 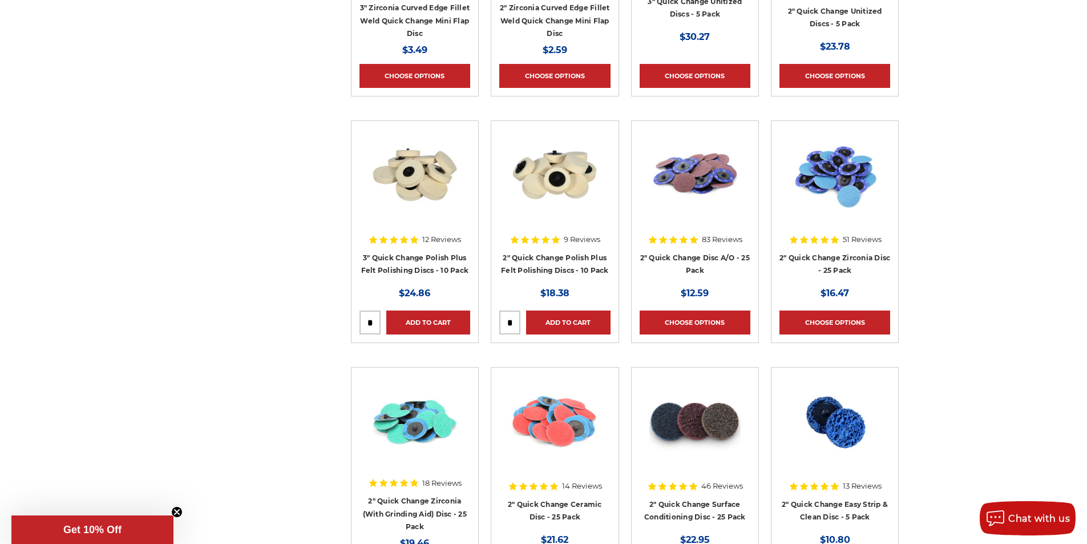 I want to click on img: Black Hawk Abrasives 2 inch quick change disc for surface preparation on metals, so click(x=695, y=421).